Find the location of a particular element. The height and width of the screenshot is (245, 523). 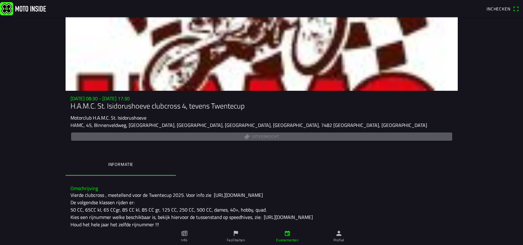

h1: H.A.M.C. St. Isidorushoeve clubcross 4, tevens Twentecup is located at coordinates (262, 106).